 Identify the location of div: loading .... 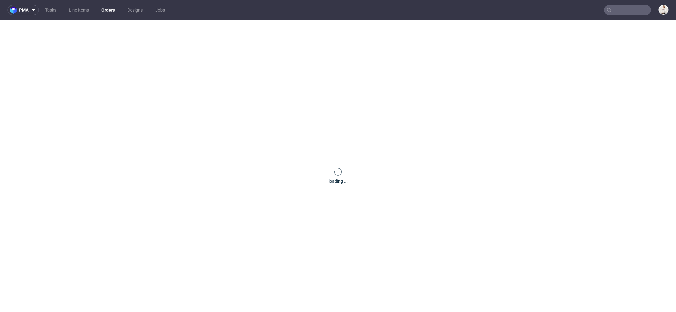
(338, 181).